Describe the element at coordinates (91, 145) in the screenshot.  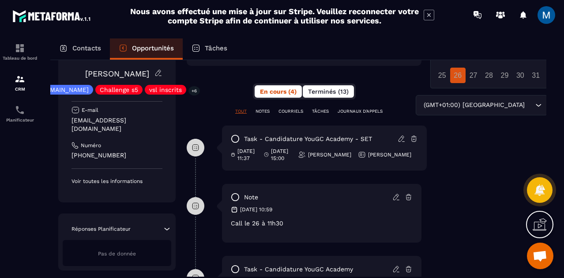
I see `p: Numéro` at that location.